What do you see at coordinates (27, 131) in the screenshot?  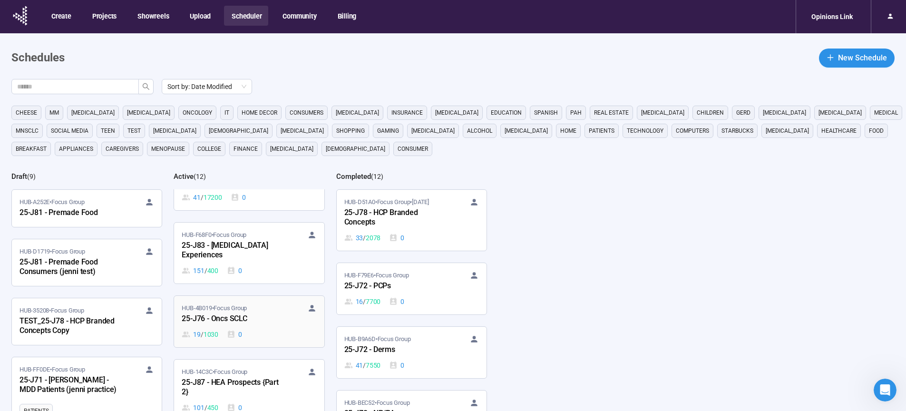 I see `span: mnsclc` at bounding box center [27, 131].